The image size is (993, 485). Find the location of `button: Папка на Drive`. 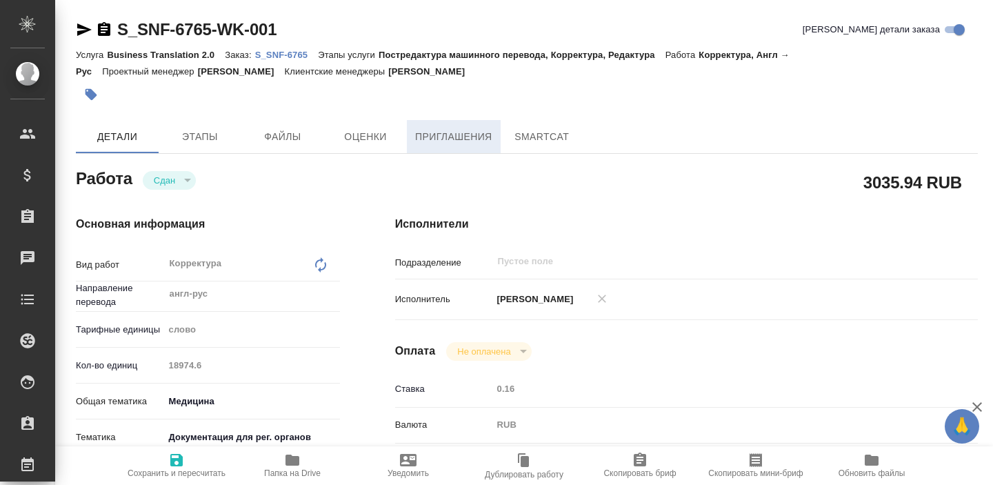

button: Папка на Drive is located at coordinates (293, 466).